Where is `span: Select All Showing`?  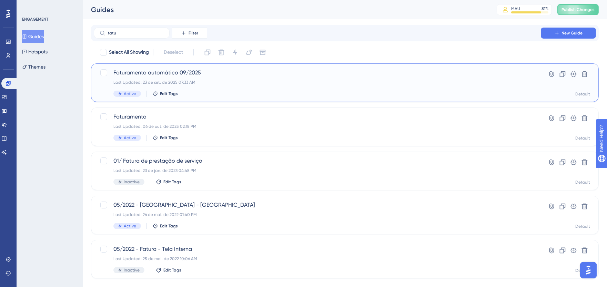
span: Select All Showing is located at coordinates (129, 52).